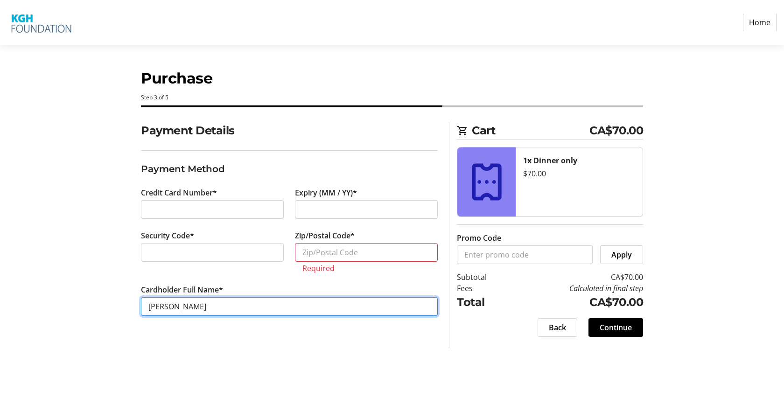 Image resolution: width=784 pixels, height=411 pixels. What do you see at coordinates (289, 131) in the screenshot?
I see `h2: Payment Details` at bounding box center [289, 131].